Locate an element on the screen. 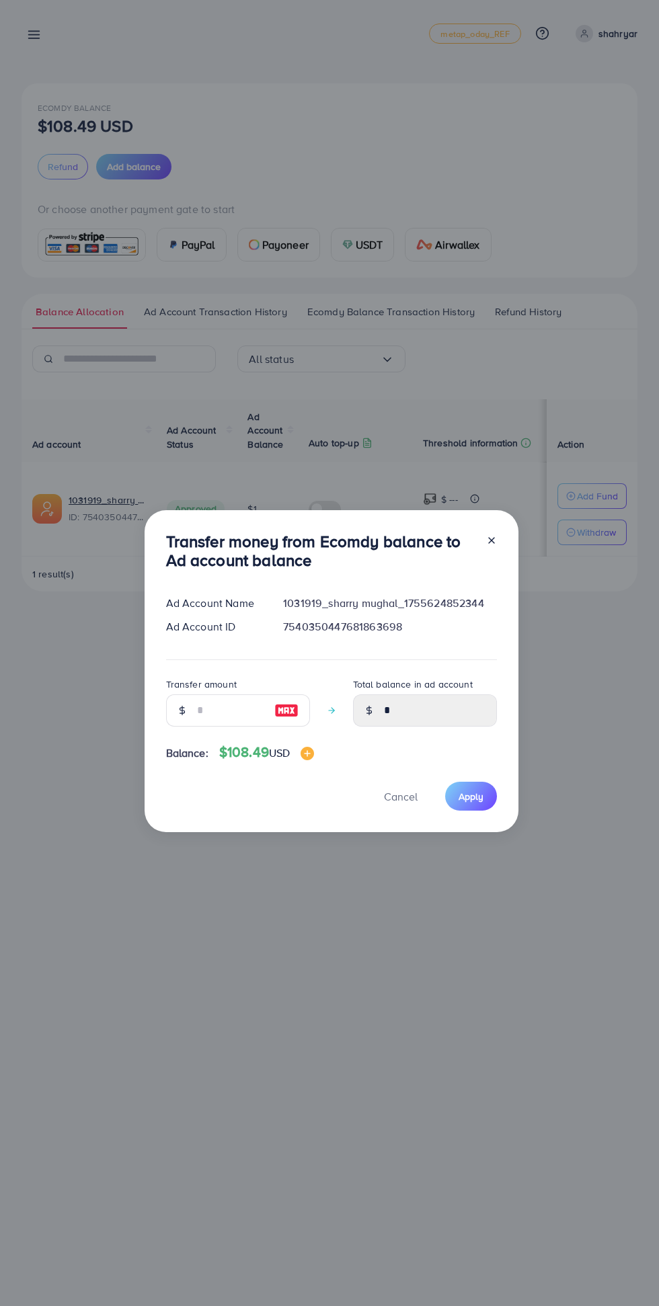  div: Ad Account ID is located at coordinates (214, 627).